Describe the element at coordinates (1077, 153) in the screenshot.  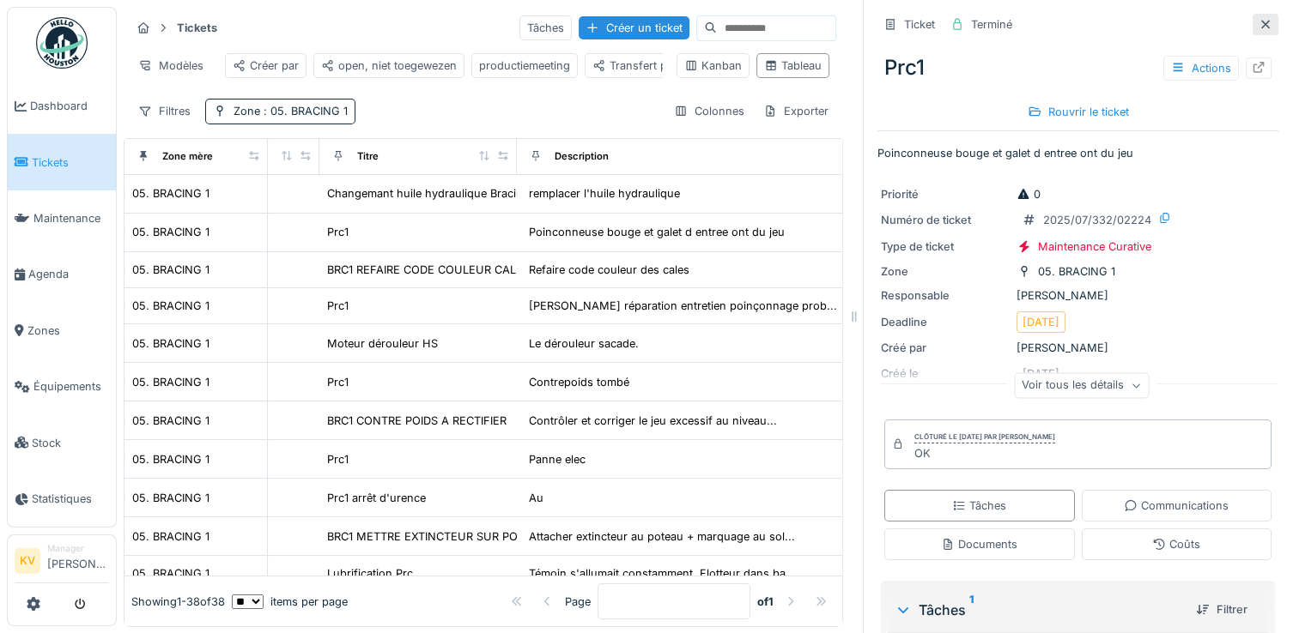
I see `p: Poinconneuse bouge et galet d entree ont du jeu` at that location.